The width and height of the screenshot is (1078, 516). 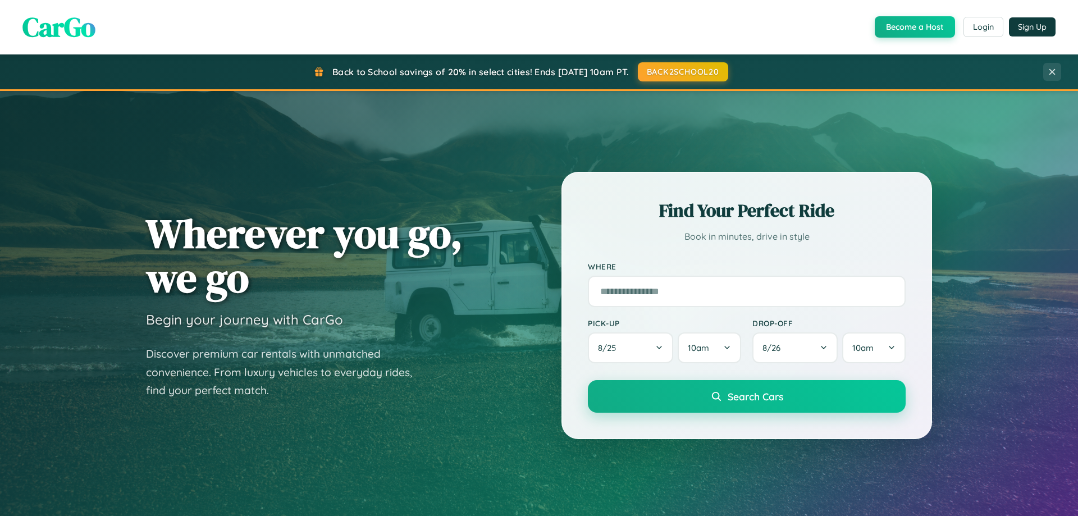 I want to click on button: BACK2SCHOOL20, so click(x=683, y=72).